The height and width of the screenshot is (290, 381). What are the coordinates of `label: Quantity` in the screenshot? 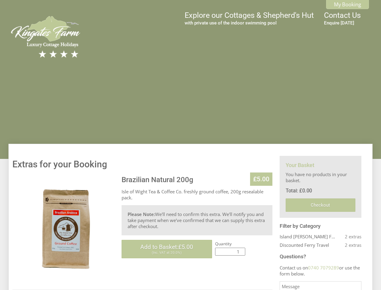 It's located at (244, 244).